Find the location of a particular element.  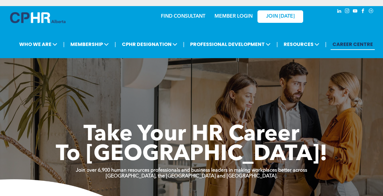

span: WHO WE ARE is located at coordinates (38, 44).